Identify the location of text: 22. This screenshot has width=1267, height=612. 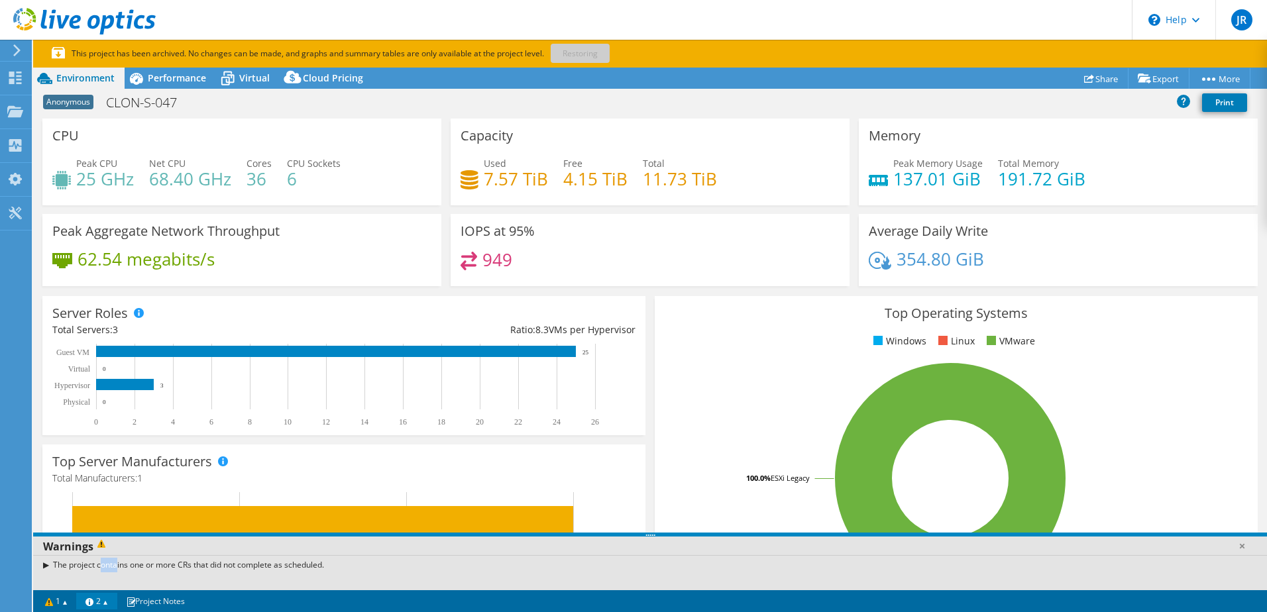
(518, 422).